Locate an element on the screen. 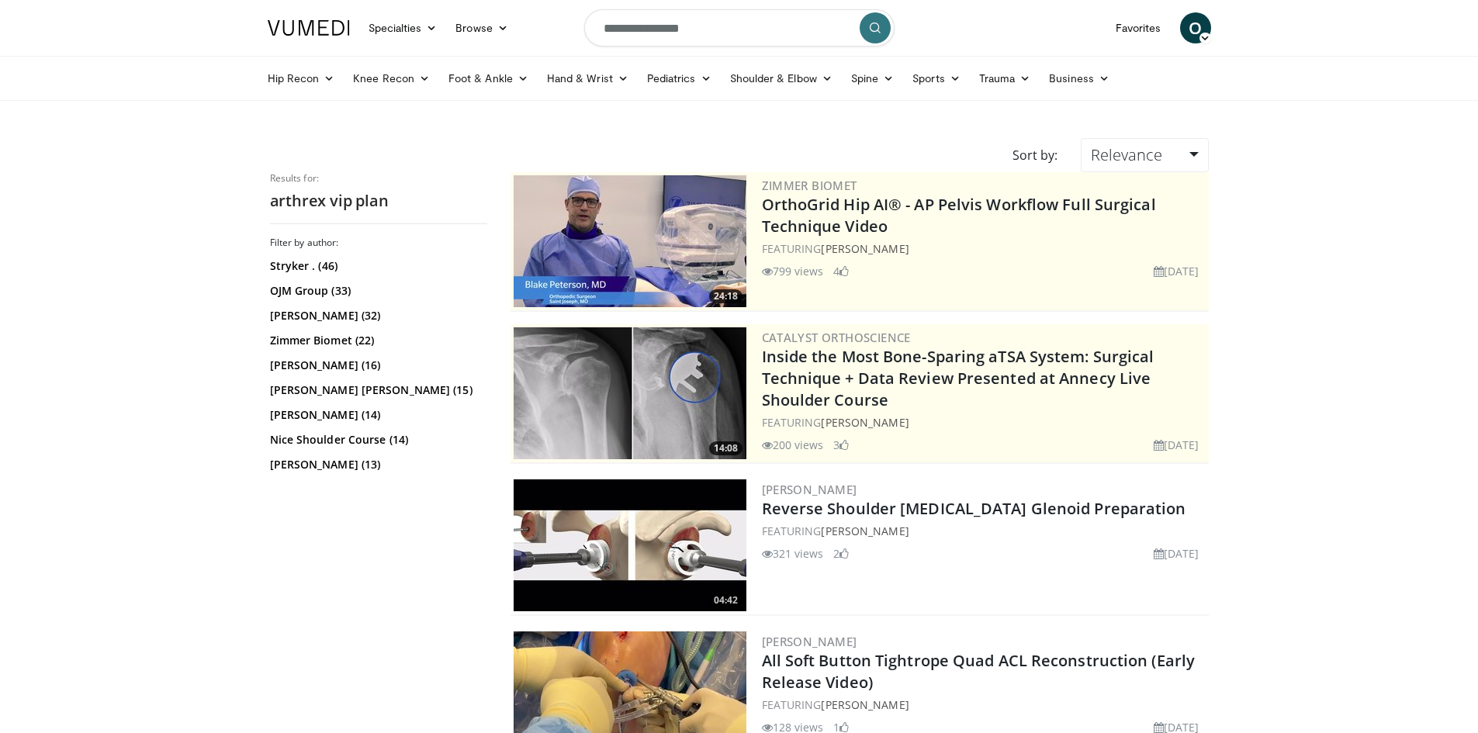  a: Browse is located at coordinates (482, 28).